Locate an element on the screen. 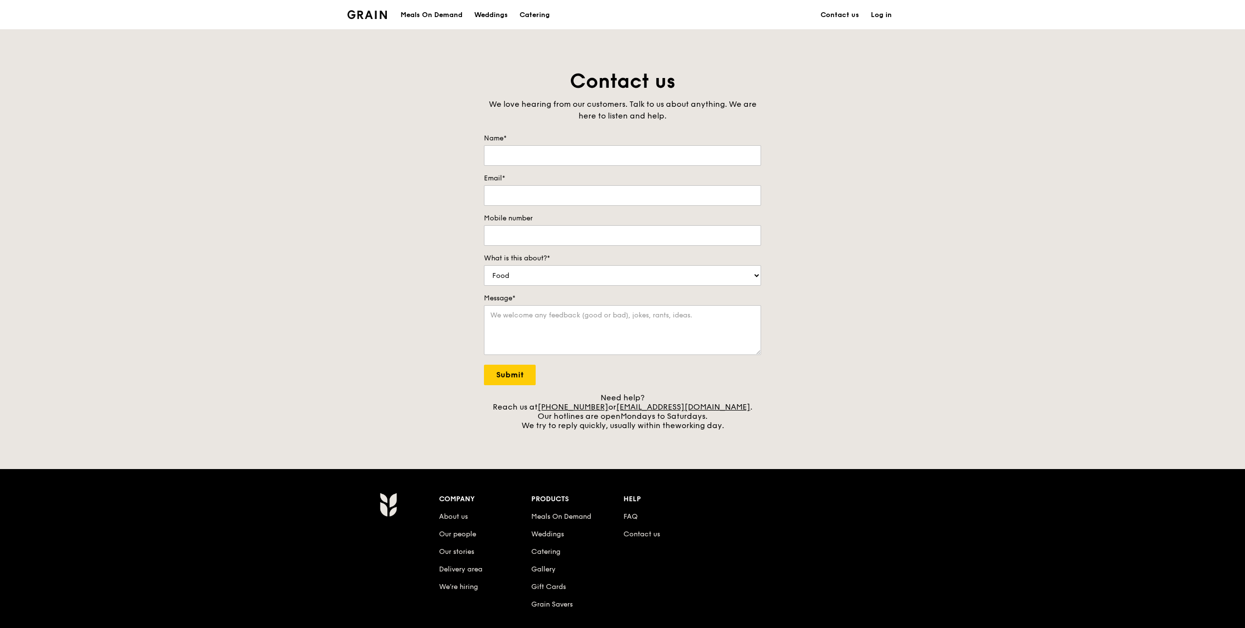 The width and height of the screenshot is (1245, 628). label: Mobile number is located at coordinates (623, 219).